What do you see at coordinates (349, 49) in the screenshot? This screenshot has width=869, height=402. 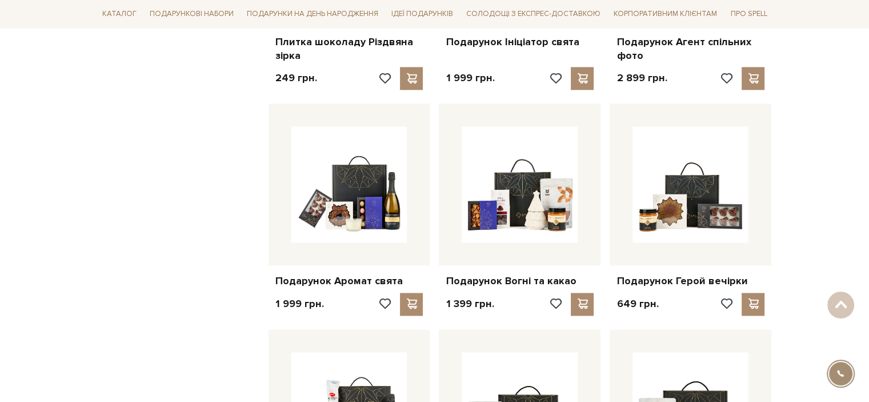 I see `a: Плитка шоколаду Різдвяна зірка` at bounding box center [349, 49].